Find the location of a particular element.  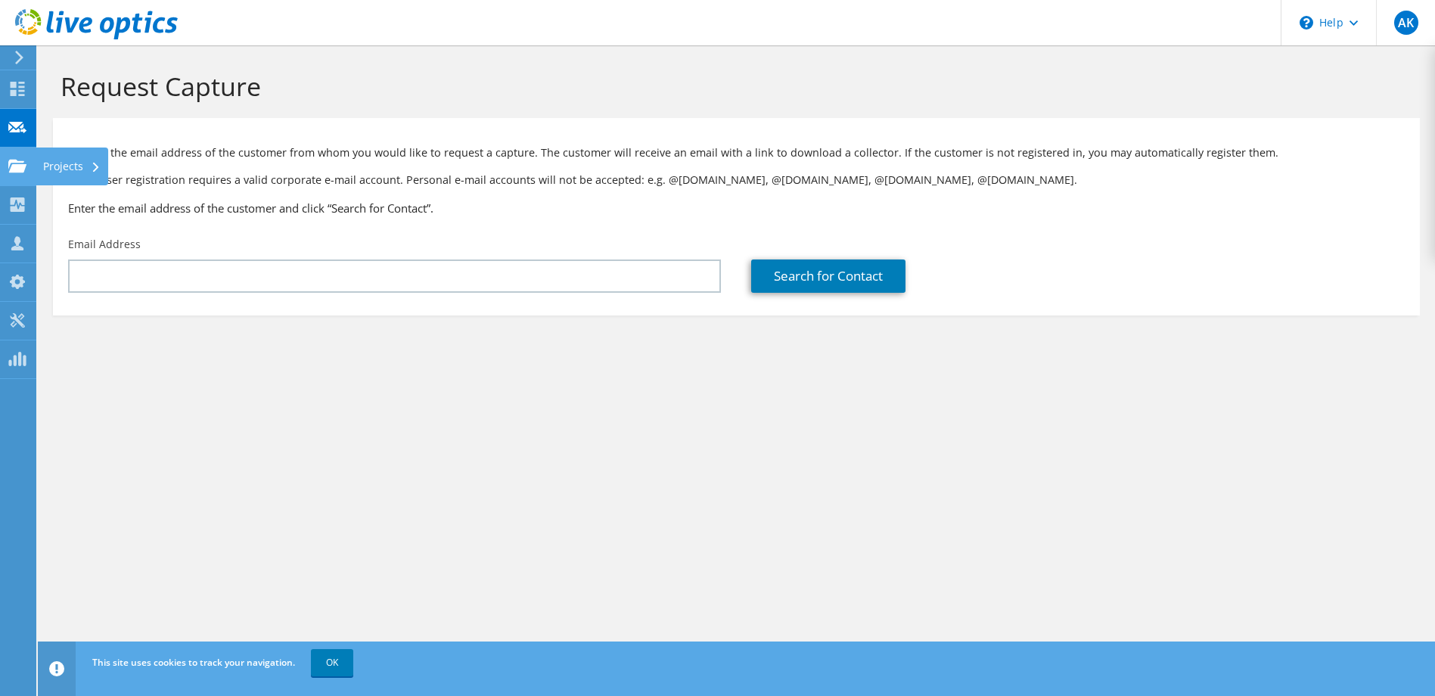

a: Search for Contact is located at coordinates (829, 276).